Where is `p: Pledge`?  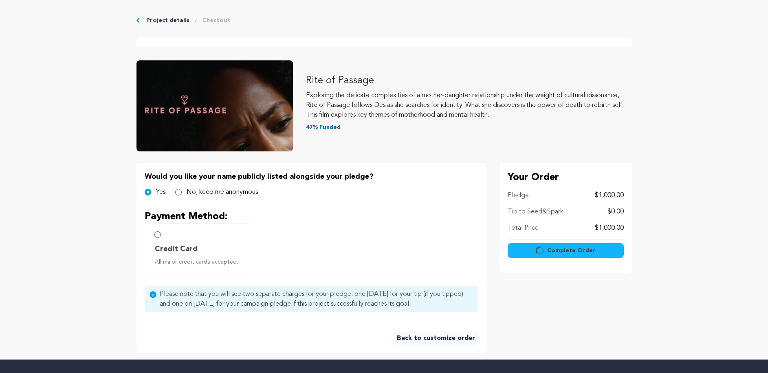
p: Pledge is located at coordinates (519, 195).